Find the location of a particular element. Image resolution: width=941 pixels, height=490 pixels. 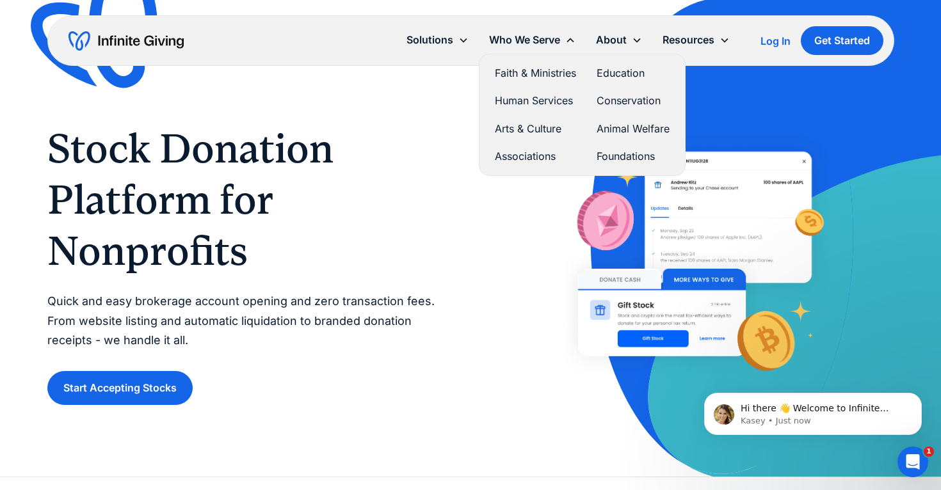

p: Quick and easy brokerage account opening and zero transaction fees. From website listing and auto... is located at coordinates (246, 321).